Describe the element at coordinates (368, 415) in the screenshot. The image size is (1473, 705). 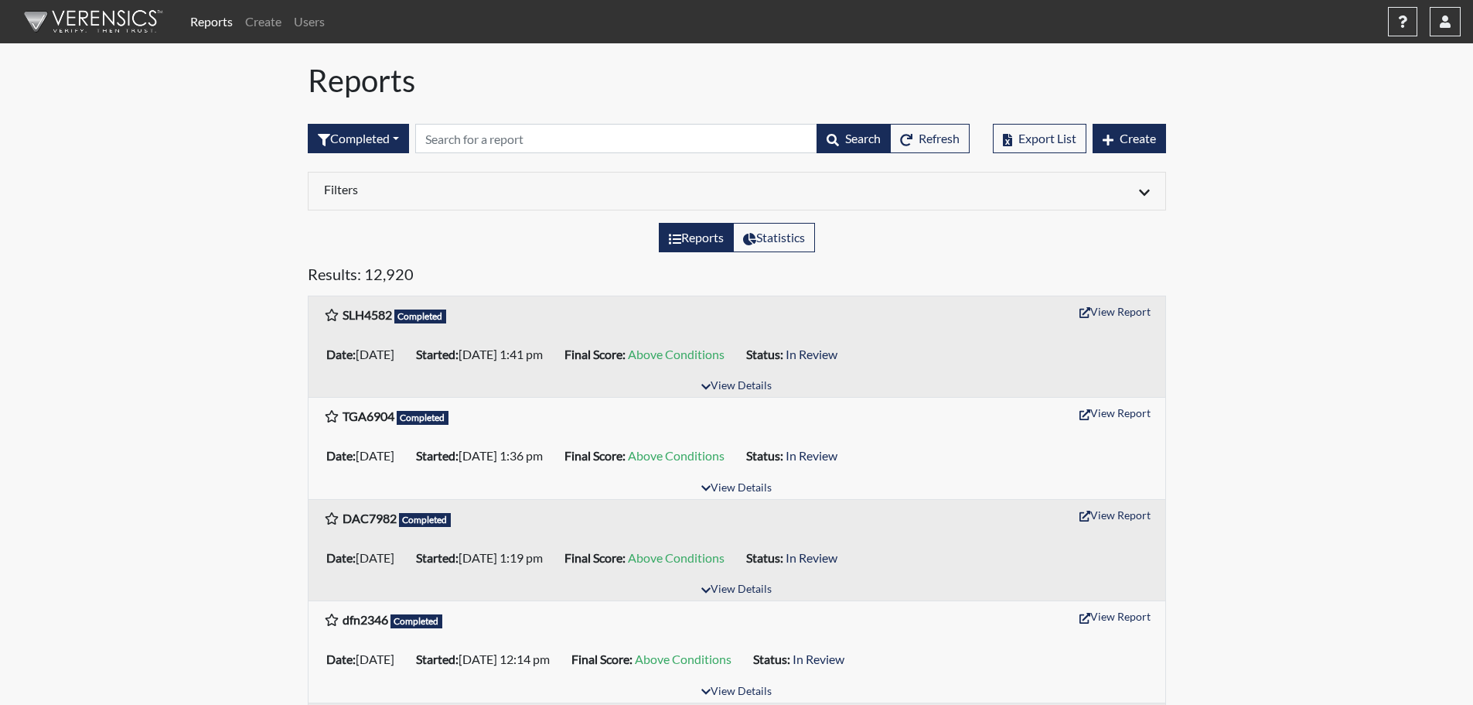
I see `b: TGA6904` at that location.